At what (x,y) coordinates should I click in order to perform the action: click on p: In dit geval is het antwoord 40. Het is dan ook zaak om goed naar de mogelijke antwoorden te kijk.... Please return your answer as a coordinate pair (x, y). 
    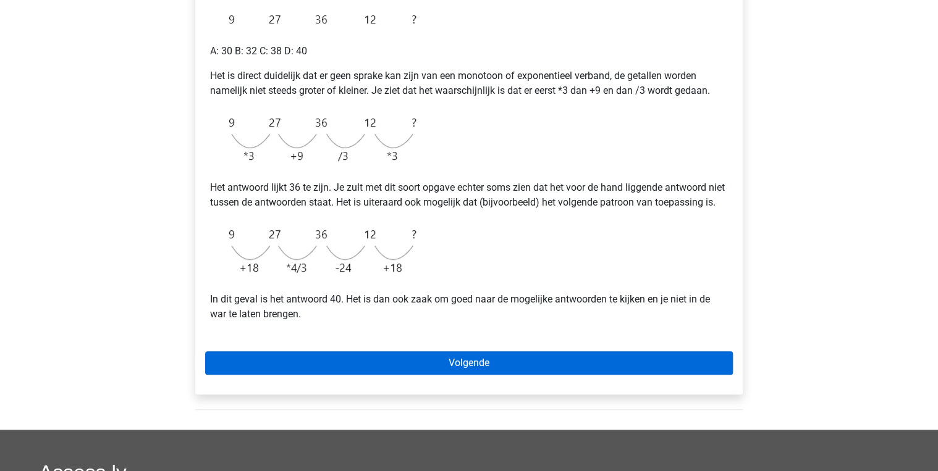
    Looking at the image, I should click on (469, 307).